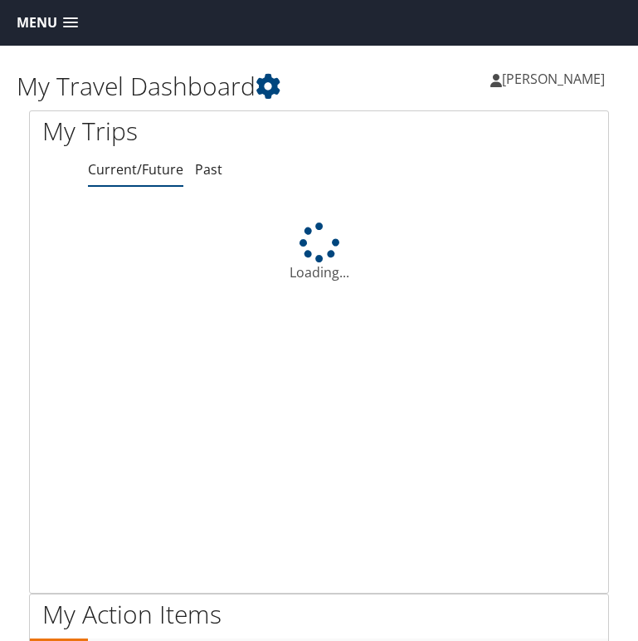 The height and width of the screenshot is (641, 638). Describe the element at coordinates (135, 169) in the screenshot. I see `a: Current/Future` at that location.